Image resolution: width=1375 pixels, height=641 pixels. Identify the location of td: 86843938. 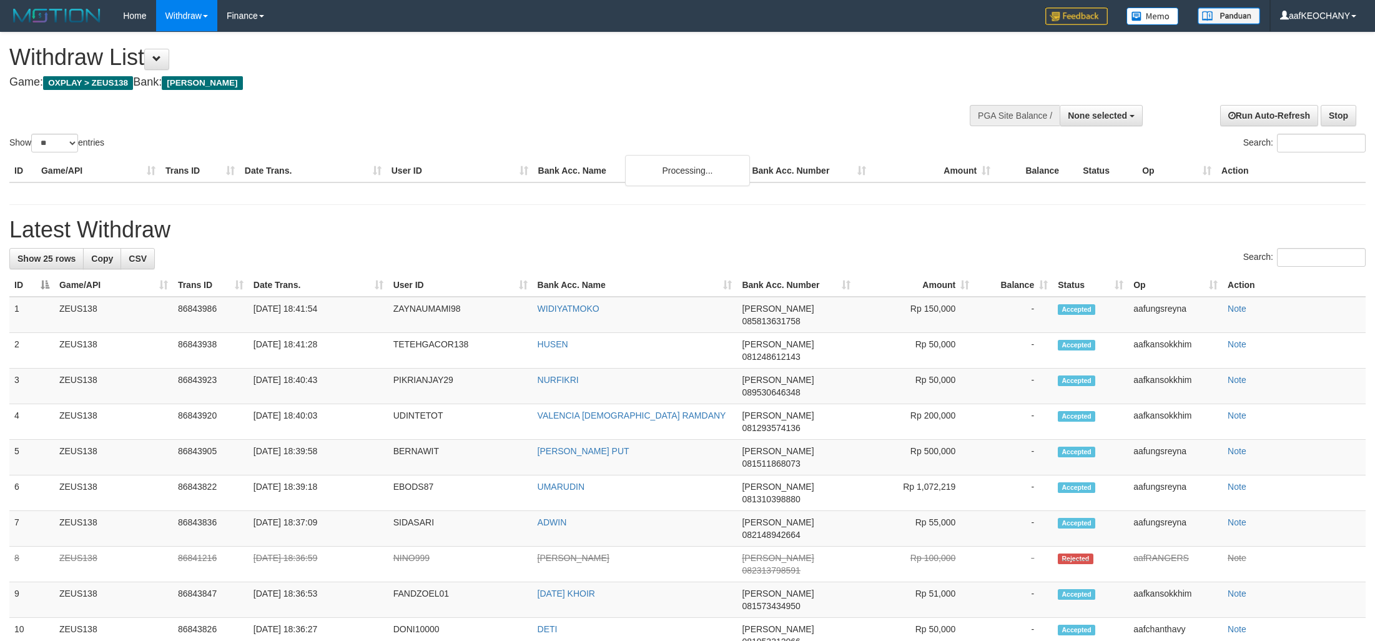
(210, 350).